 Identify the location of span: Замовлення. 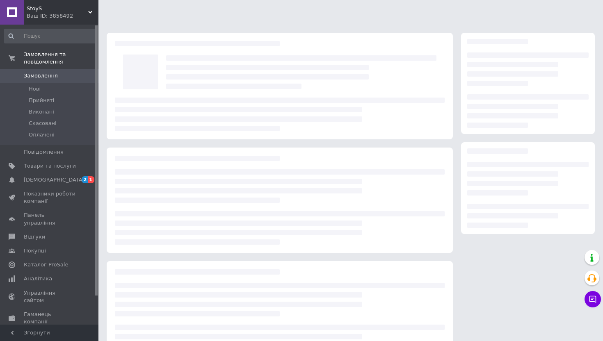
(41, 76).